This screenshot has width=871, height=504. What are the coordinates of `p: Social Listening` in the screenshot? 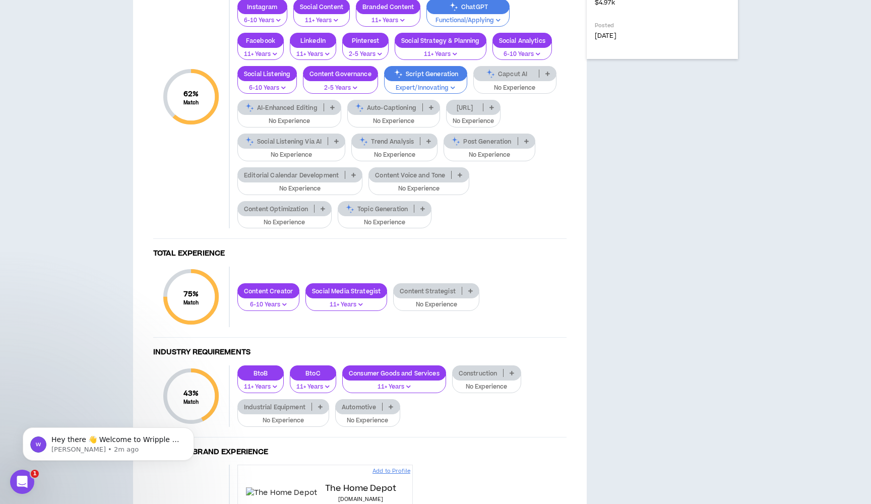 It's located at (267, 74).